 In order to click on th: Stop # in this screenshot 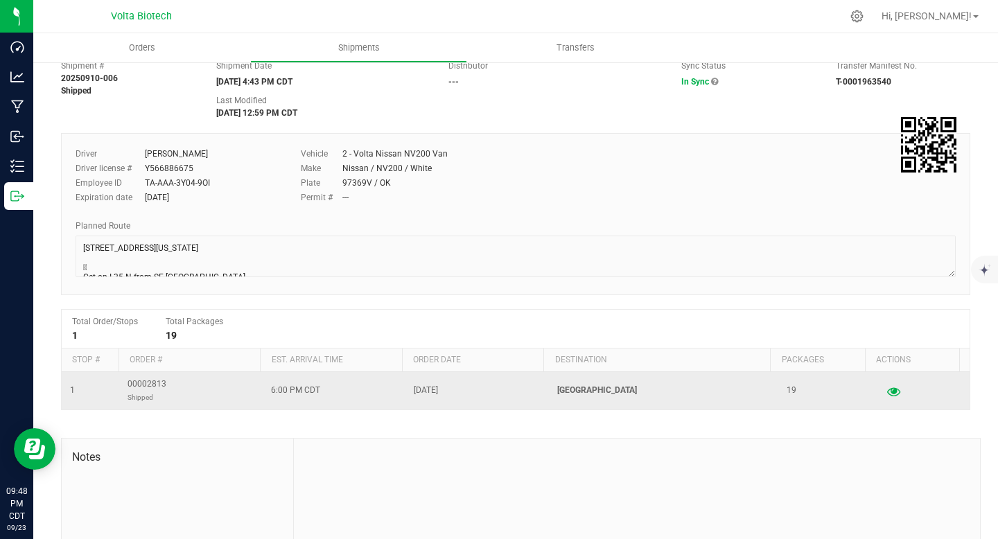, I will do `click(90, 361)`.